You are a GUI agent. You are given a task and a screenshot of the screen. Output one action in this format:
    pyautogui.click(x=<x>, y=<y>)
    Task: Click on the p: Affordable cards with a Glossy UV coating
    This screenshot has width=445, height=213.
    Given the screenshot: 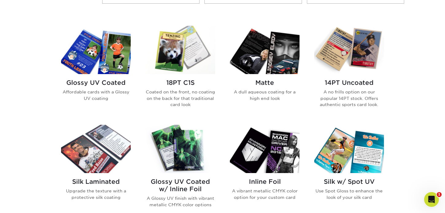 What is the action you would take?
    pyautogui.click(x=96, y=95)
    